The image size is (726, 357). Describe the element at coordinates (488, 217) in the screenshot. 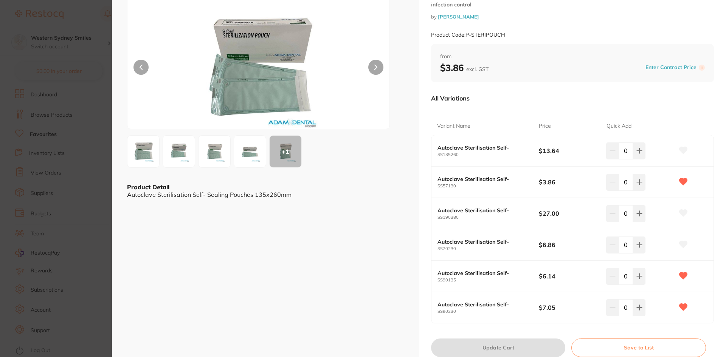

I see `small: SS190380` at that location.